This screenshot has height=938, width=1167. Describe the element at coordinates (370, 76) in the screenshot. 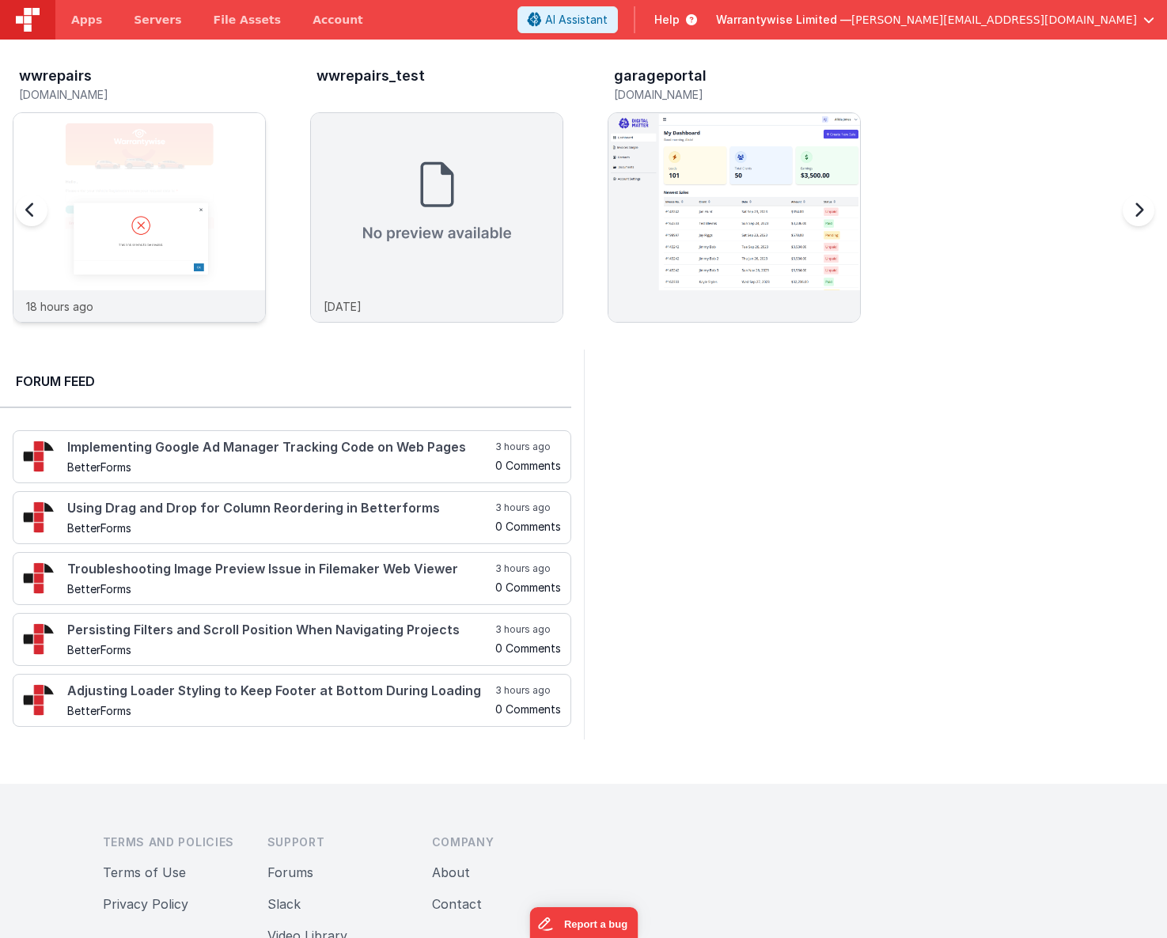

I see `h3: wwrepairs_test` at that location.